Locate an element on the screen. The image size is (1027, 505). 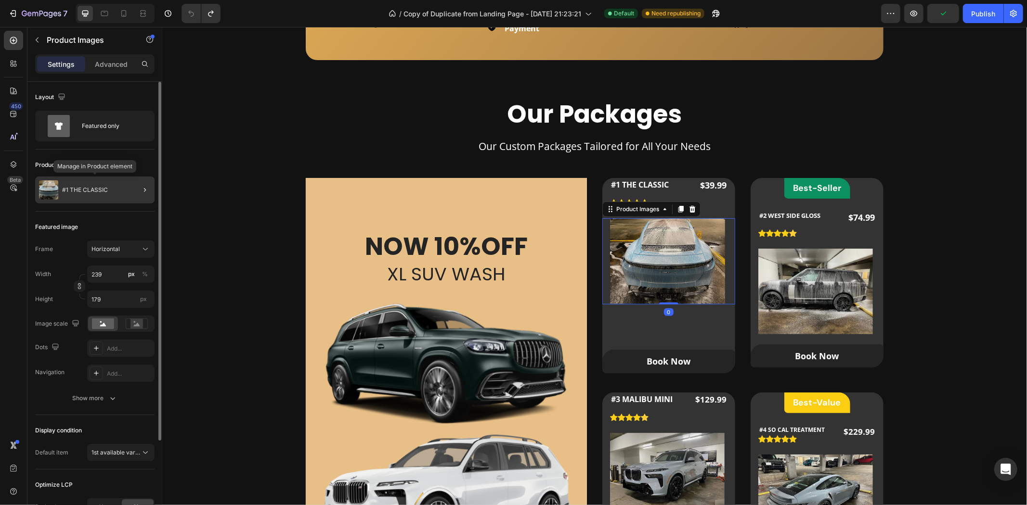
p: Settings is located at coordinates (61, 64).